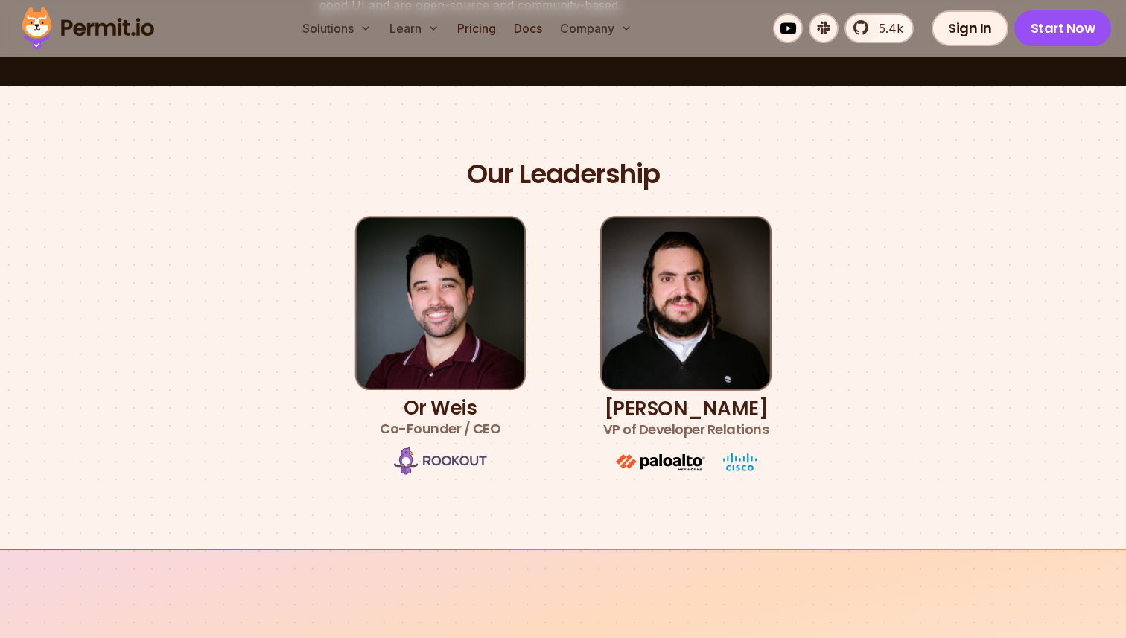 The width and height of the screenshot is (1126, 638). What do you see at coordinates (1063, 28) in the screenshot?
I see `a: Start Now` at bounding box center [1063, 28].